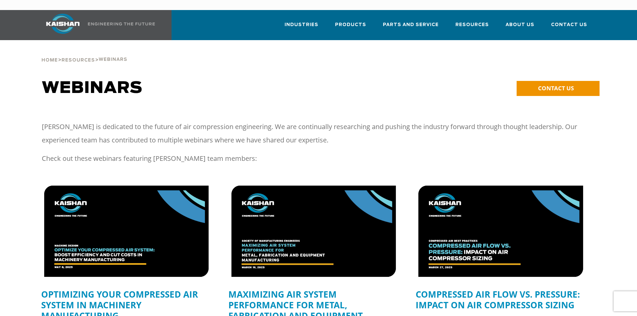 The width and height of the screenshot is (637, 316). What do you see at coordinates (97, 25) in the screenshot?
I see `a: Kaishan USA` at bounding box center [97, 25].